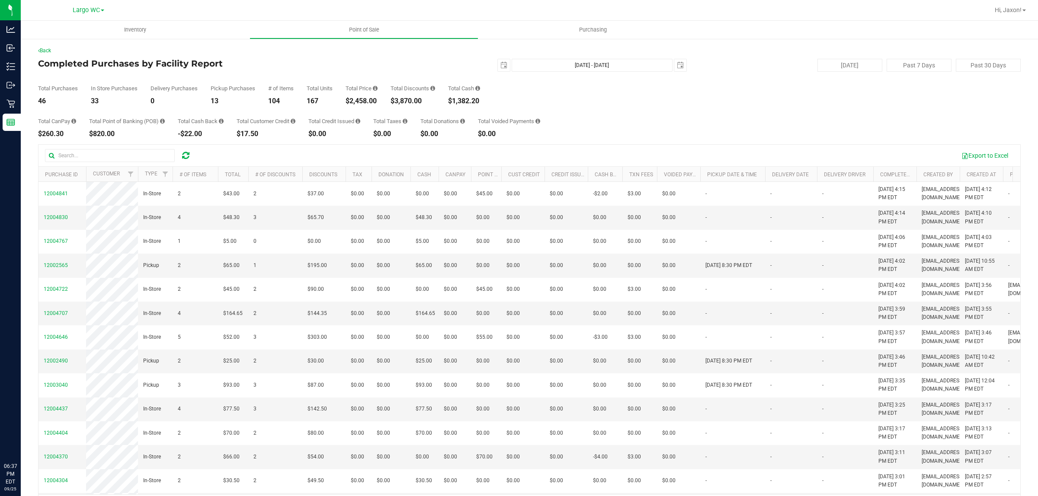 The image size is (1038, 496). I want to click on span: $195.00, so click(317, 265).